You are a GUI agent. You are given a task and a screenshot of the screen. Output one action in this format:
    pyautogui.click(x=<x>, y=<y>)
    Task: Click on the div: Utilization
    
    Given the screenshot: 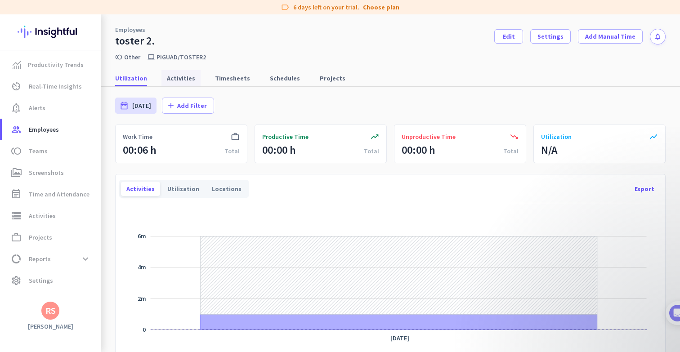 What is the action you would take?
    pyautogui.click(x=183, y=189)
    